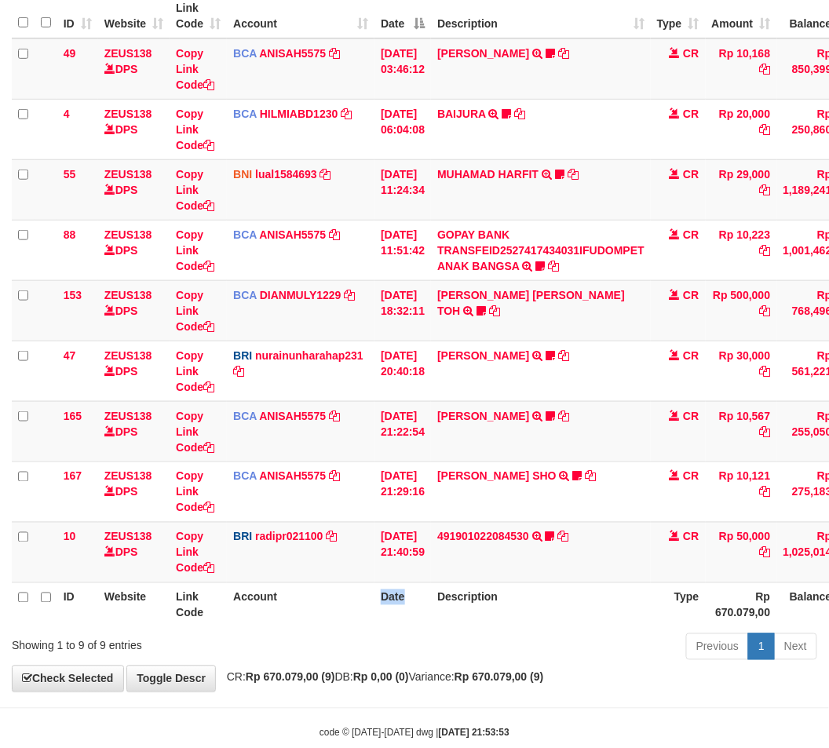 This screenshot has width=829, height=748. I want to click on span: 88, so click(70, 235).